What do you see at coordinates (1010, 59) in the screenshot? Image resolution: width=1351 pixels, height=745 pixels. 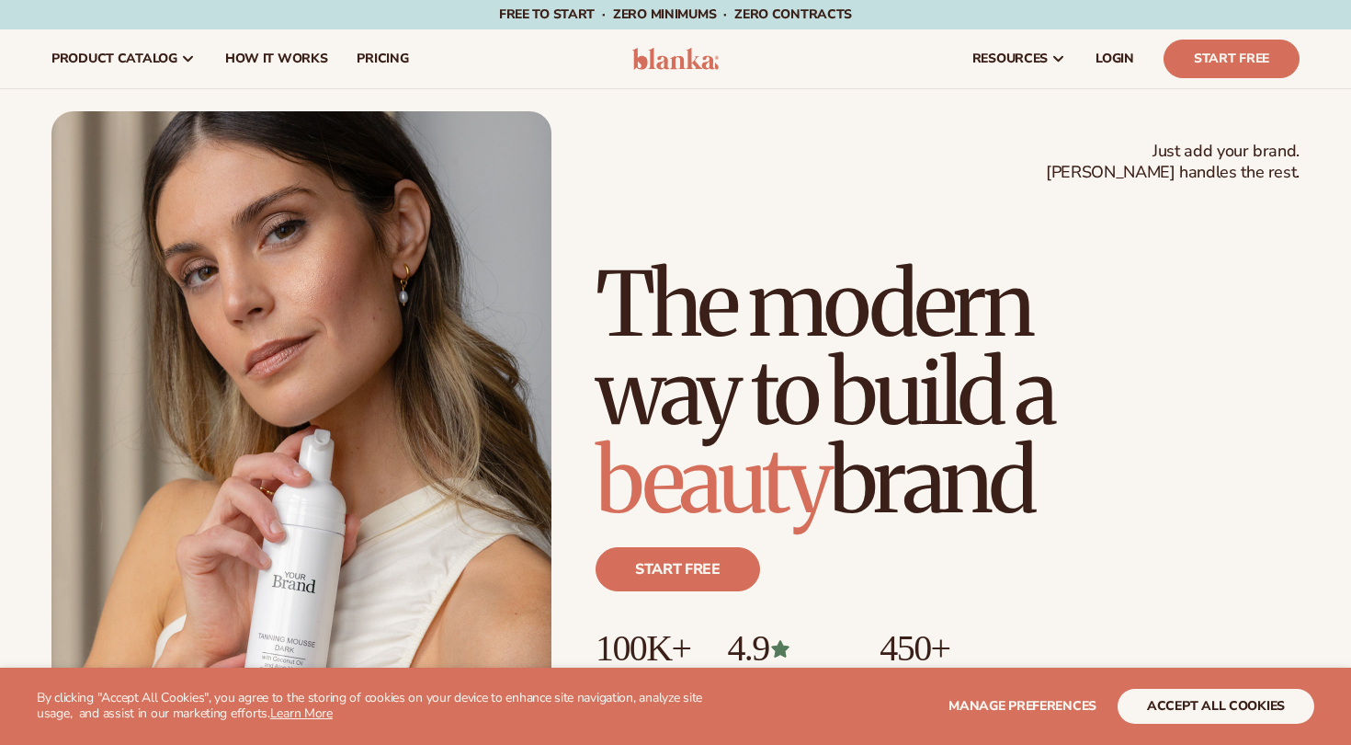 I see `span: resources` at bounding box center [1010, 59].